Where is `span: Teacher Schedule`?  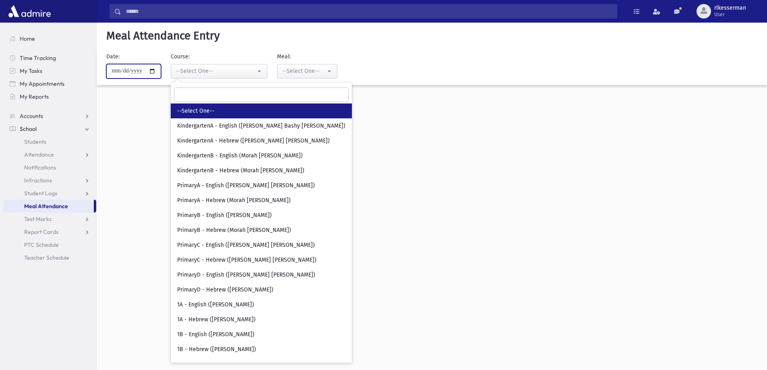
span: Teacher Schedule is located at coordinates (47, 258).